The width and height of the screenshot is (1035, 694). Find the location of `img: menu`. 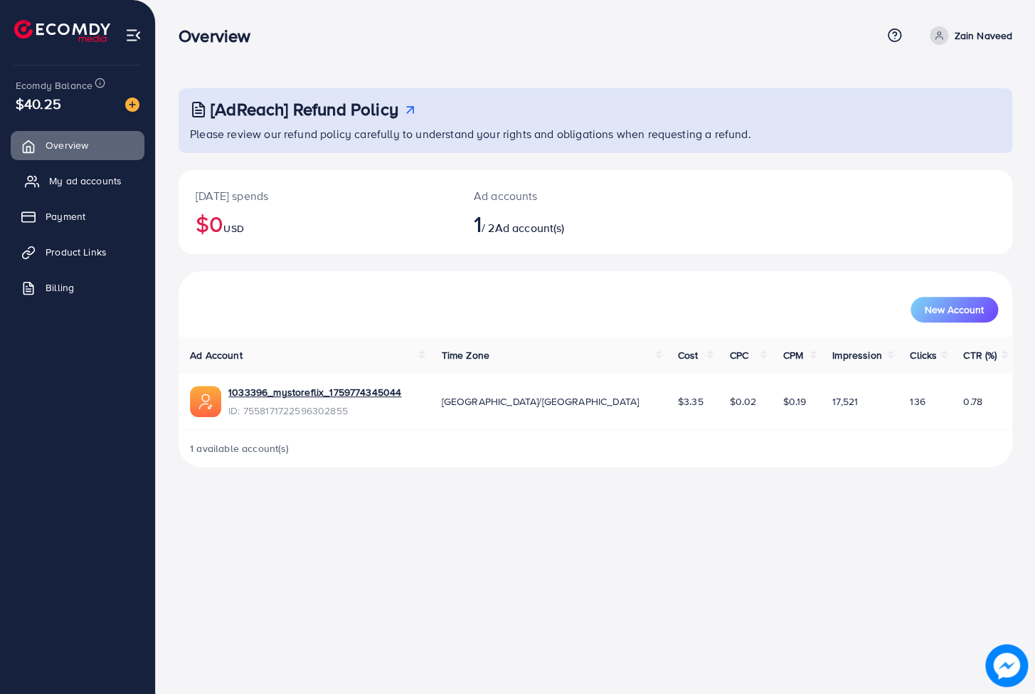

img: menu is located at coordinates (133, 35).